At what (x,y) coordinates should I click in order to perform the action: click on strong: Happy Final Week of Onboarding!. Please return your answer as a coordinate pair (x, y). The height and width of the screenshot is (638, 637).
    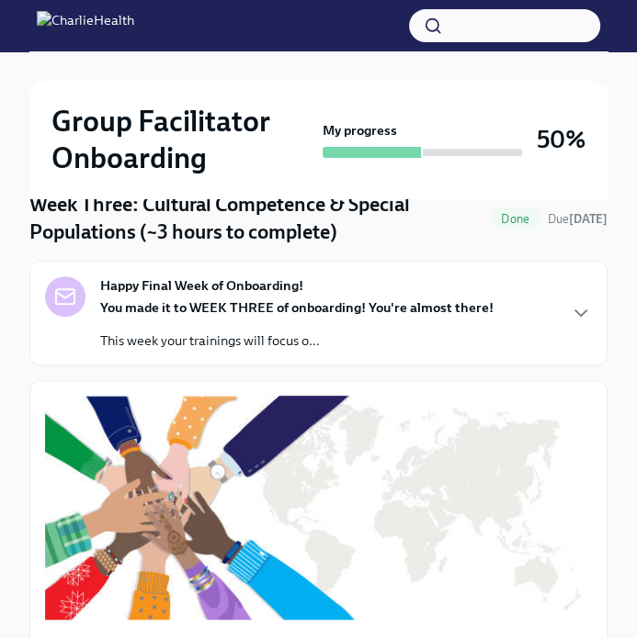
    Looking at the image, I should click on (201, 286).